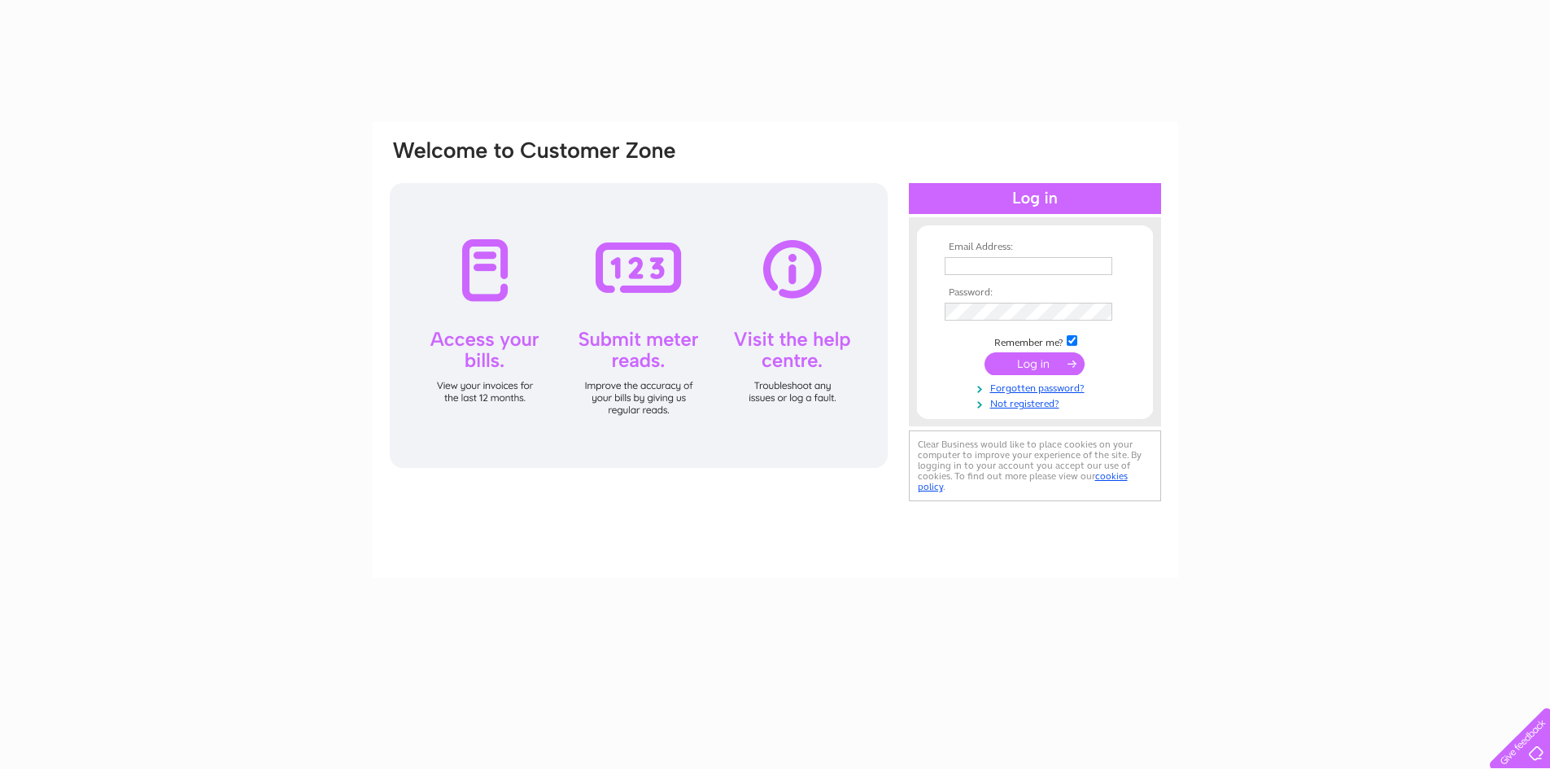  What do you see at coordinates (1037, 402) in the screenshot?
I see `a: Not registered?` at bounding box center [1037, 402].